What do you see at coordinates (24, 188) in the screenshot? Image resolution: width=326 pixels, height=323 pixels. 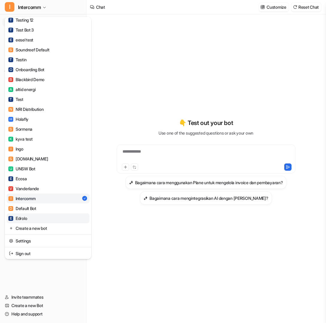 I see `div: Vanderlande` at bounding box center [24, 188].